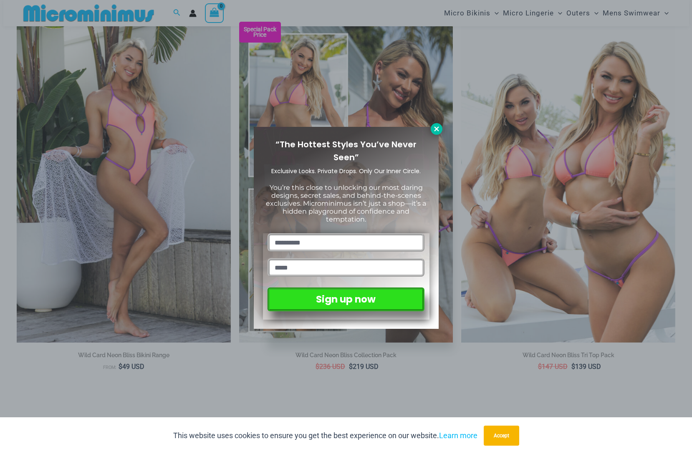 The image size is (692, 454). I want to click on span: Exclusive Looks. Private Drops. Only Our Inner Circle., so click(346, 171).